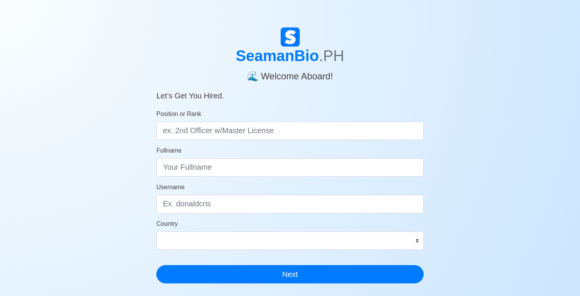 The height and width of the screenshot is (296, 580). I want to click on button: Next, so click(290, 274).